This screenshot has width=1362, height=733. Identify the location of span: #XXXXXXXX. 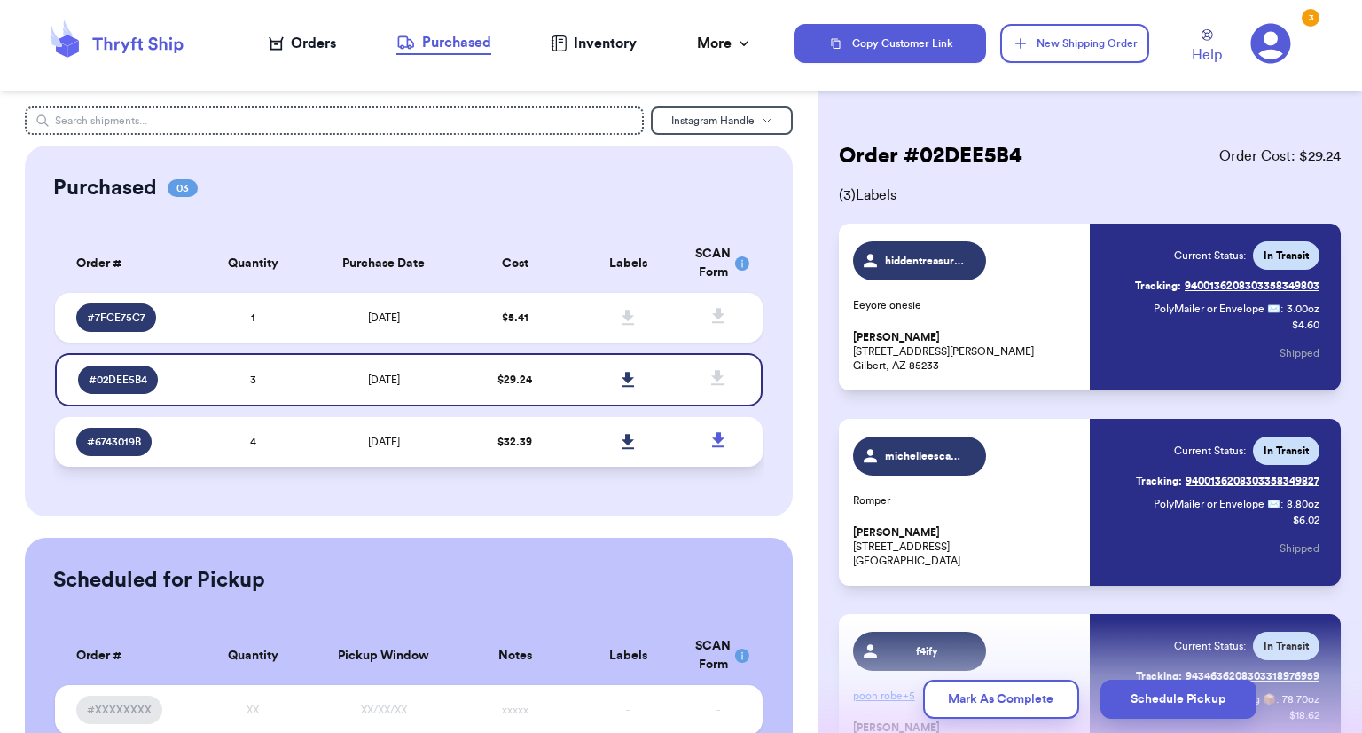
(119, 710).